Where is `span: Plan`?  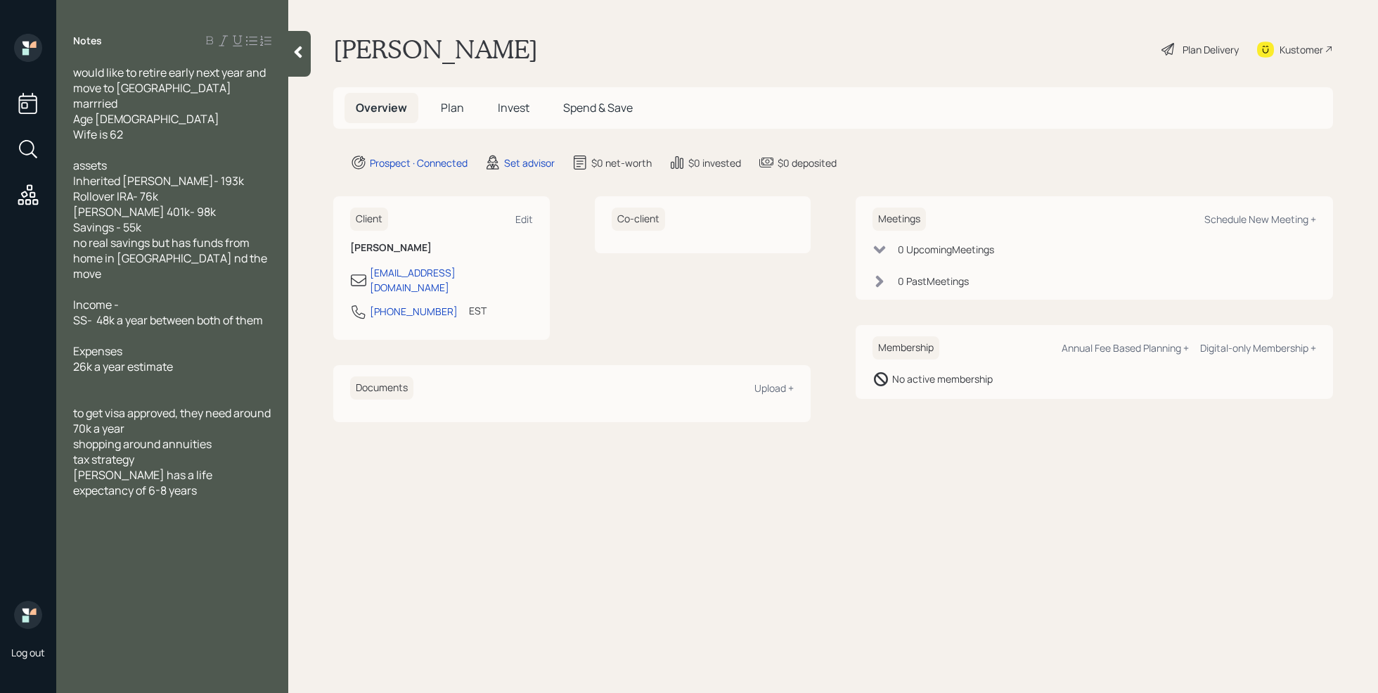
span: Plan is located at coordinates (452, 108).